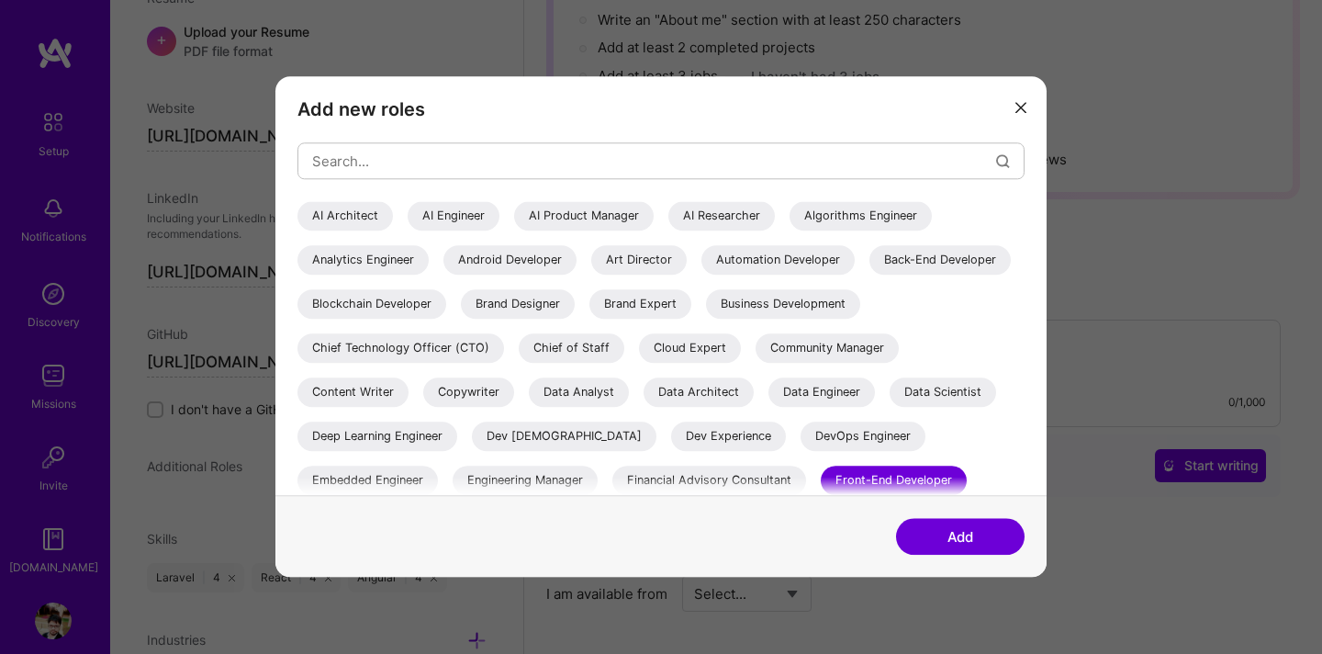 The height and width of the screenshot is (654, 1322). I want to click on div: AI Architect, so click(345, 216).